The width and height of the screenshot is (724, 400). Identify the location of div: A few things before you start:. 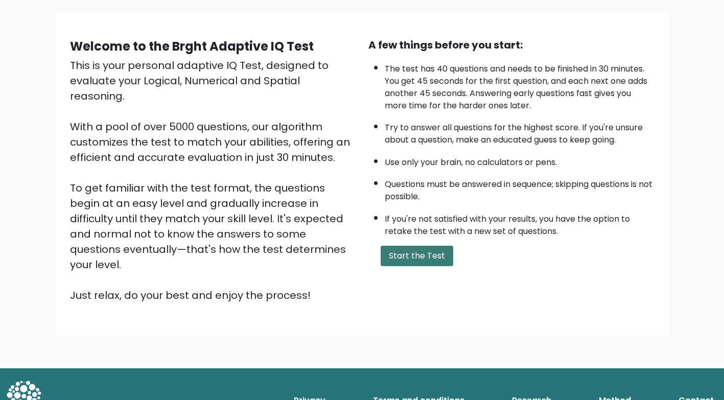
(511, 45).